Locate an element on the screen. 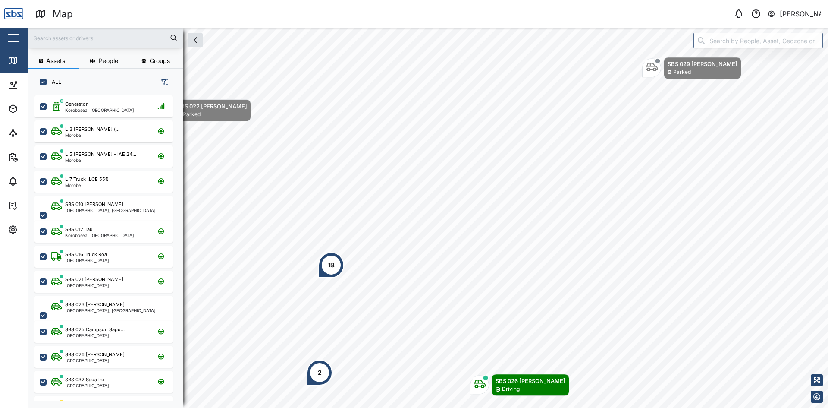 The height and width of the screenshot is (408, 828). div: Alarms is located at coordinates (36, 181).